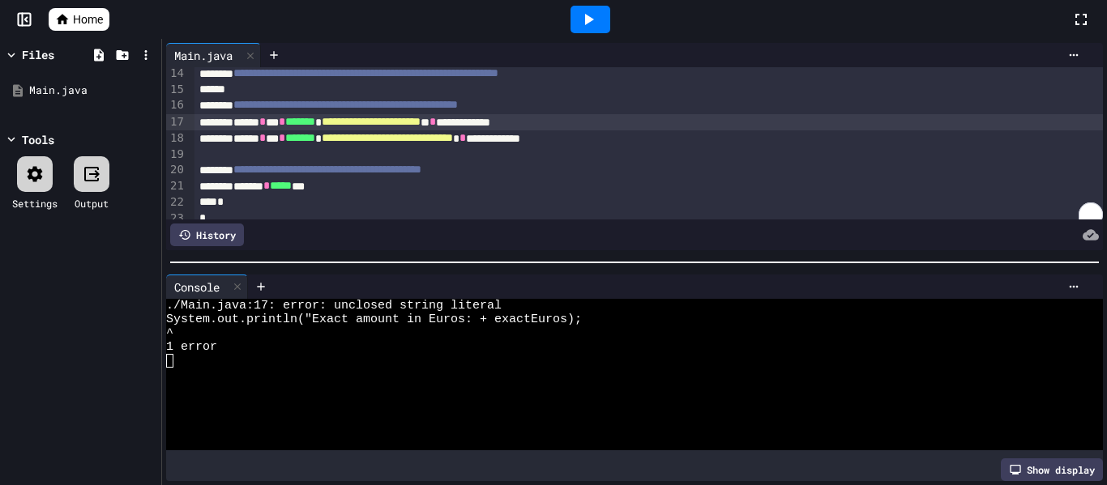 This screenshot has height=485, width=1107. I want to click on span: Home, so click(87, 19).